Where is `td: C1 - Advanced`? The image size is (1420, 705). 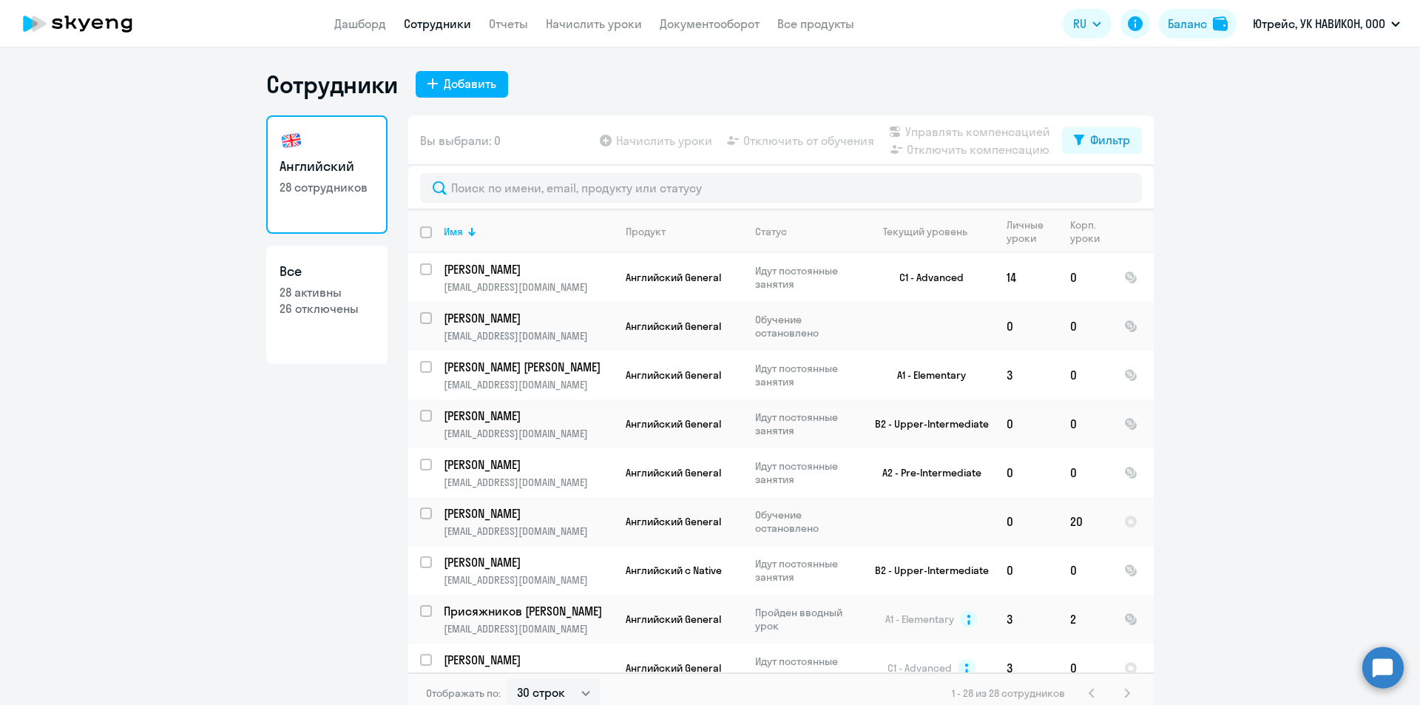 td: C1 - Advanced is located at coordinates (926, 277).